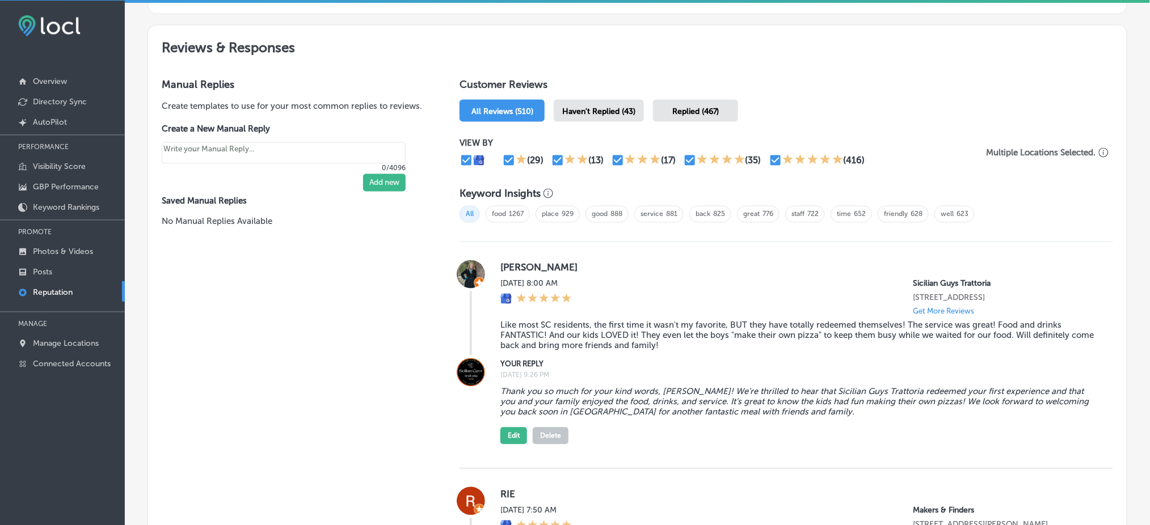  What do you see at coordinates (896, 214) in the screenshot?
I see `a: friendly` at bounding box center [896, 214].